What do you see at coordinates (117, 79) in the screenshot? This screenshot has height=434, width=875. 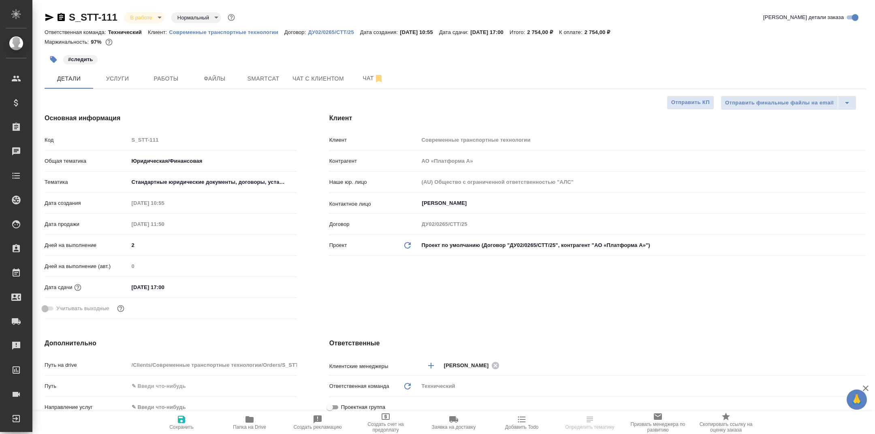 I see `span: Услуги` at bounding box center [117, 79].